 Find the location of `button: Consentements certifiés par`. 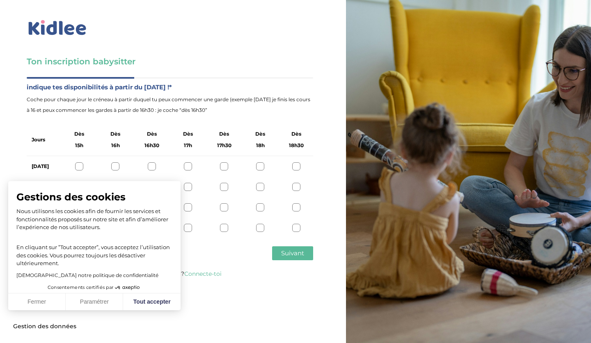

button: Consentements certifiés par is located at coordinates (94, 288).